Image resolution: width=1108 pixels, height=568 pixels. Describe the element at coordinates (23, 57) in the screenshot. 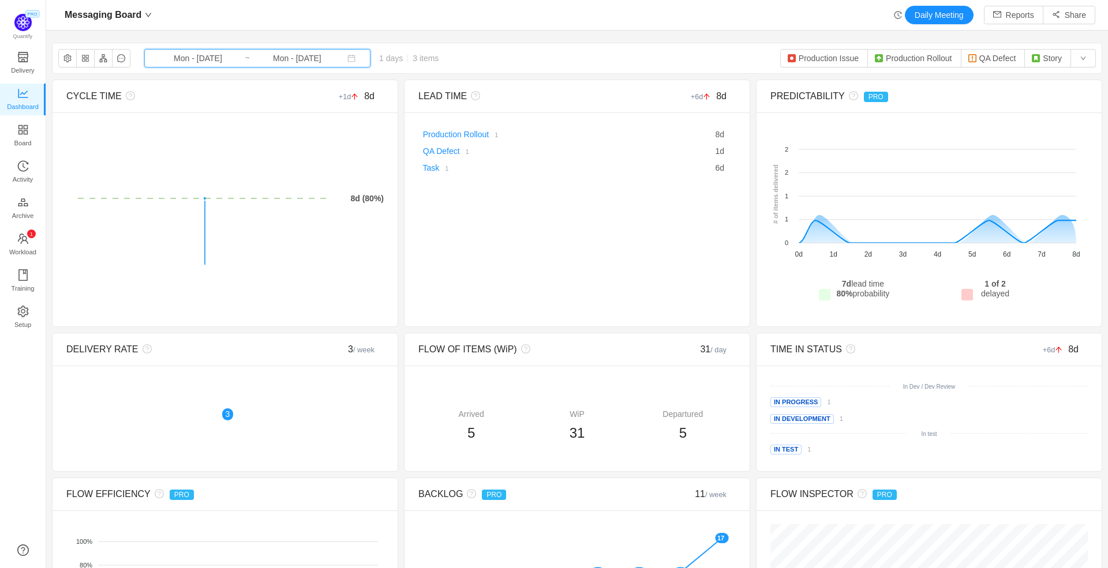

I see `i: icon: shop` at that location.